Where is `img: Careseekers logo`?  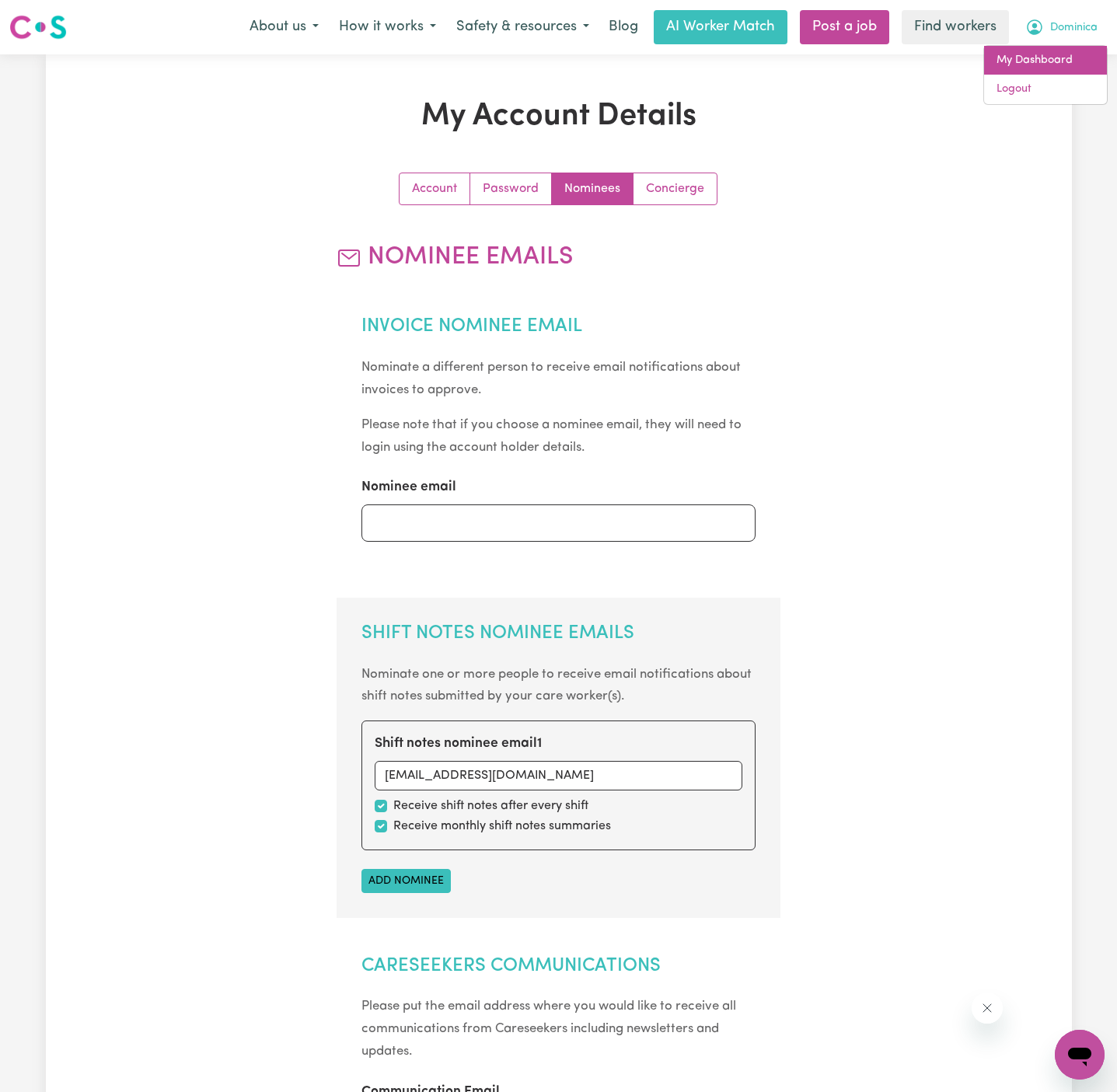 img: Careseekers logo is located at coordinates (38, 27).